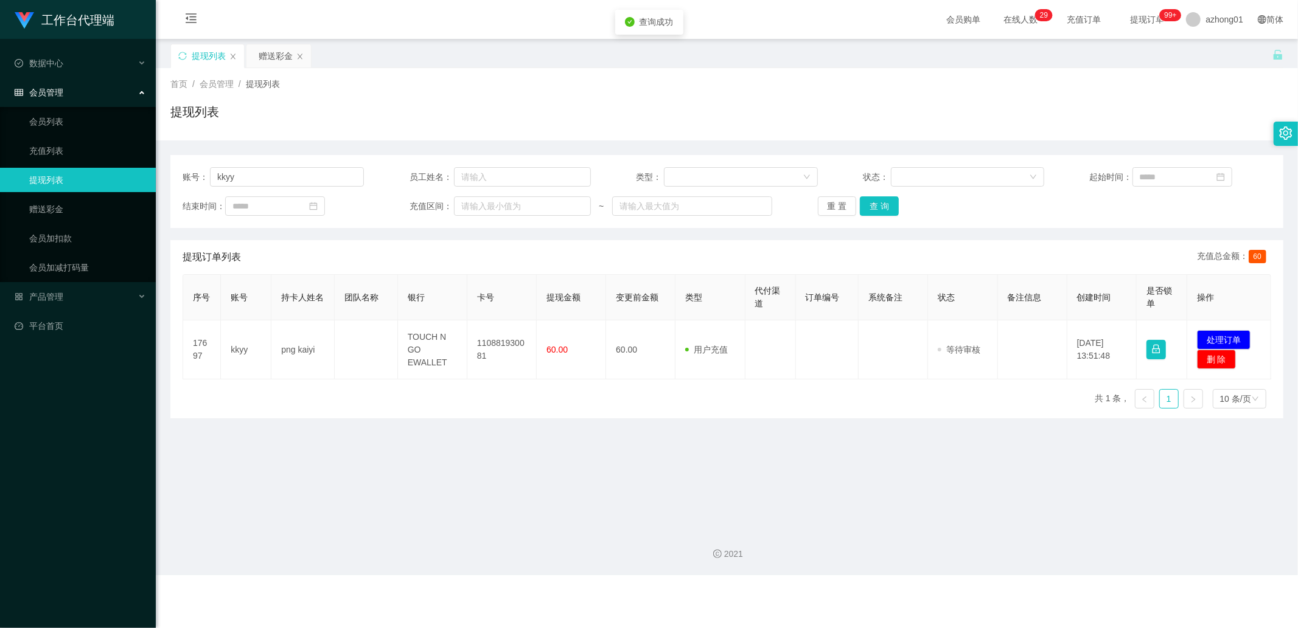  What do you see at coordinates (717, 554) in the screenshot?
I see `i: 图标: copyright` at bounding box center [717, 554].